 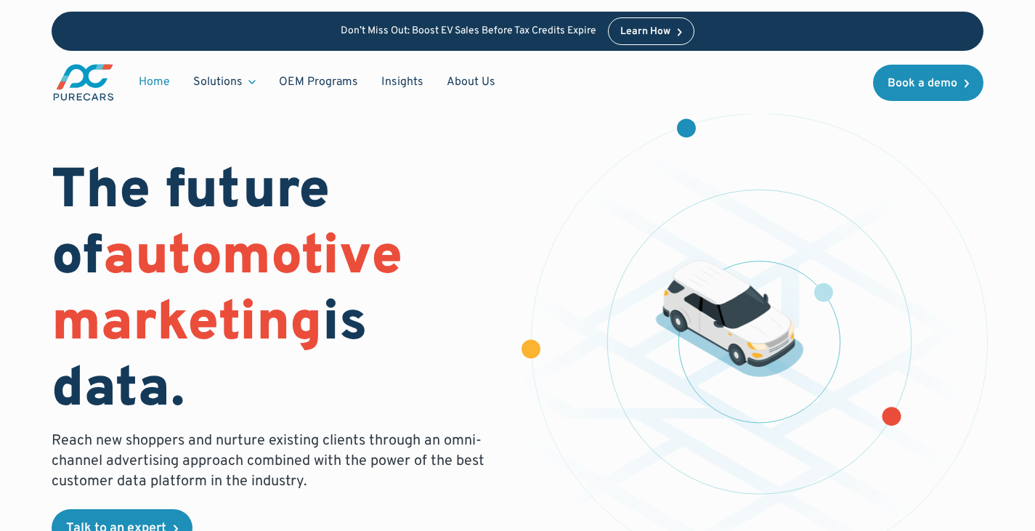 I want to click on p: Reach new shoppers and nurture existing clients through an omni-channel advertising approach comb..., so click(x=272, y=461).